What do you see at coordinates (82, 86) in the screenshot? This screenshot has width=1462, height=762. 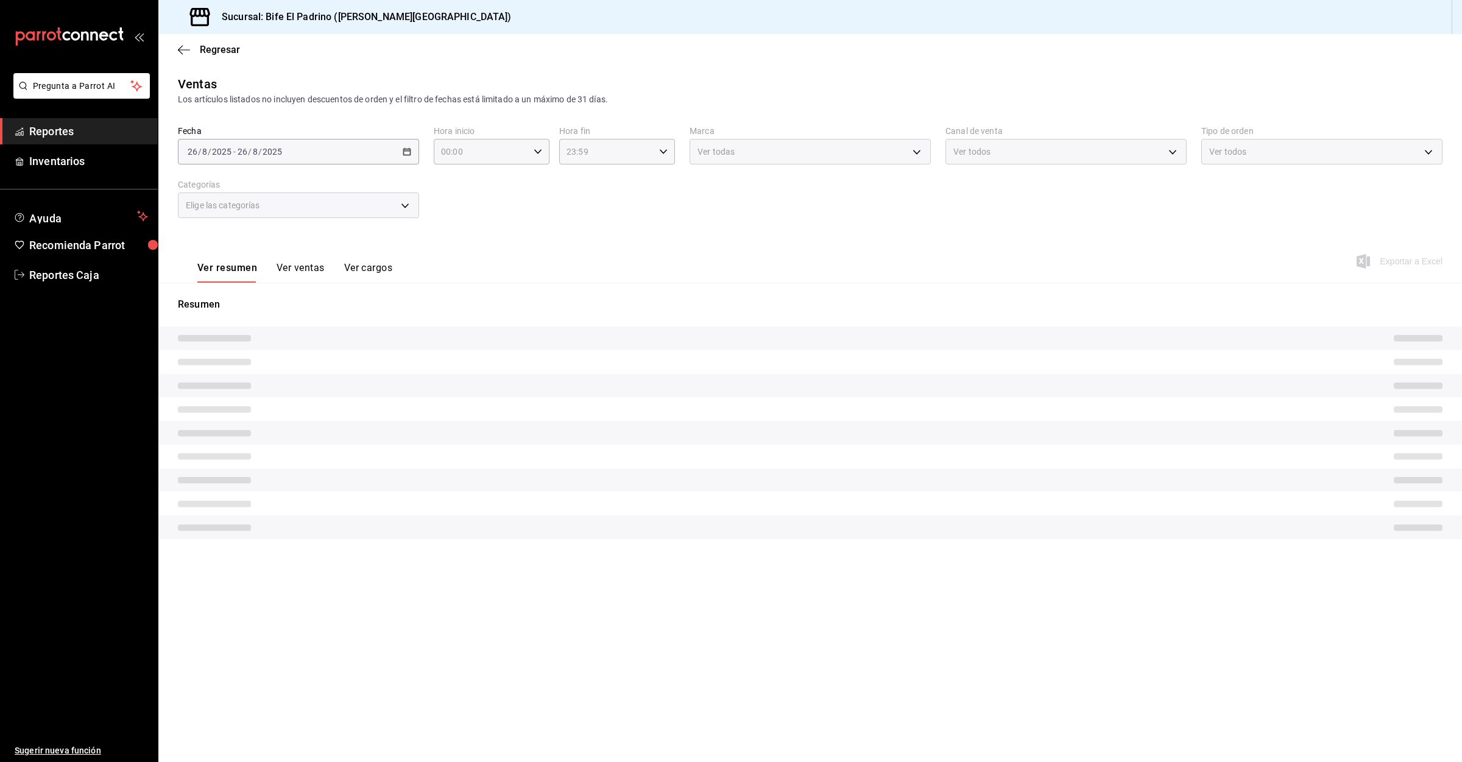 I see `button: Pregunta a Parrot AI` at bounding box center [82, 86].